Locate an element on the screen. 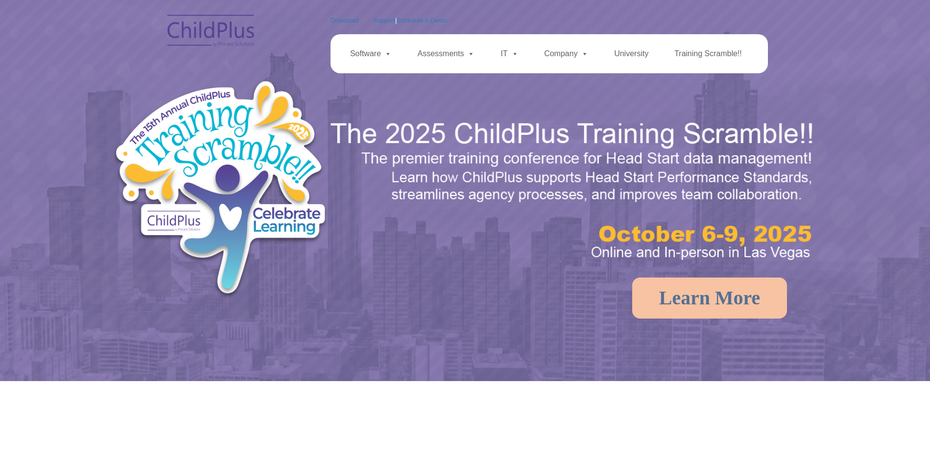  img: ChildPlus by Procare Solutions is located at coordinates (211, 32).